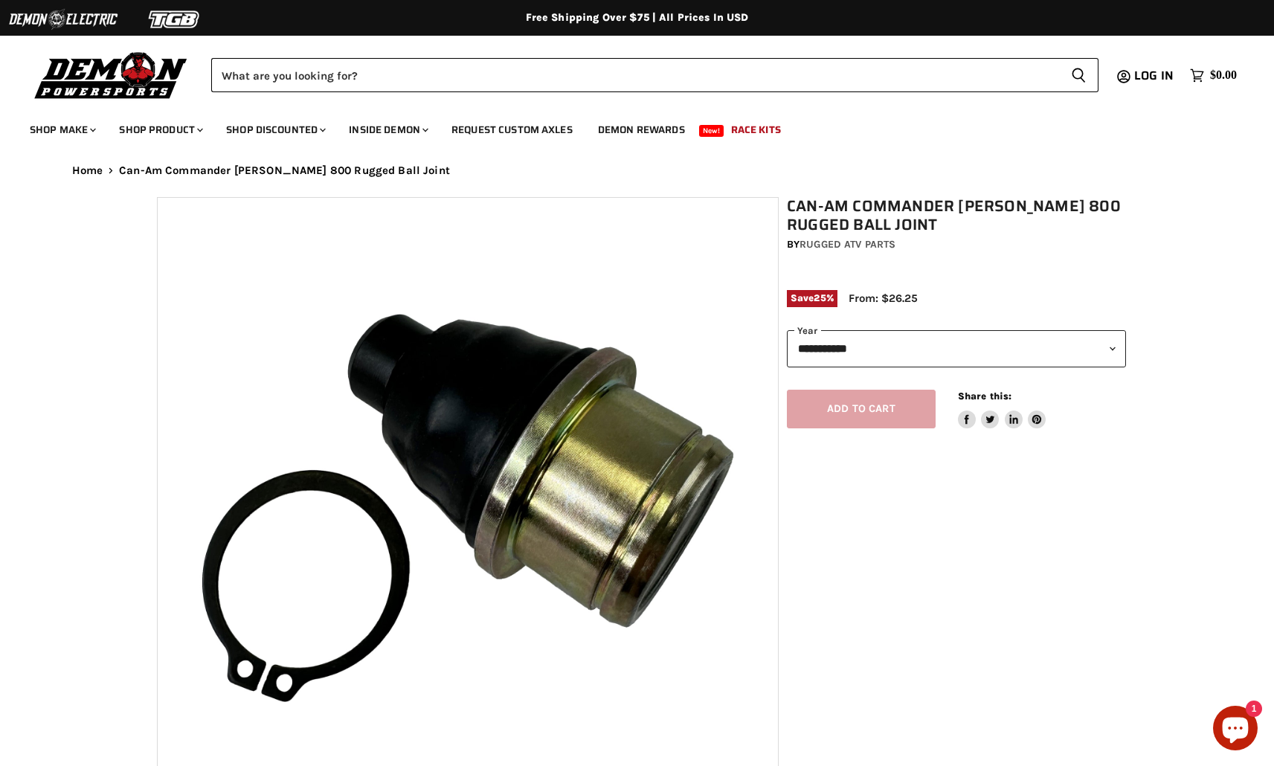  I want to click on a: Shop Discounted, so click(274, 129).